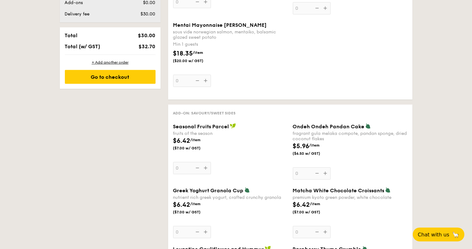  I want to click on span: Matcha White Chocolate Croissants, so click(338, 190).